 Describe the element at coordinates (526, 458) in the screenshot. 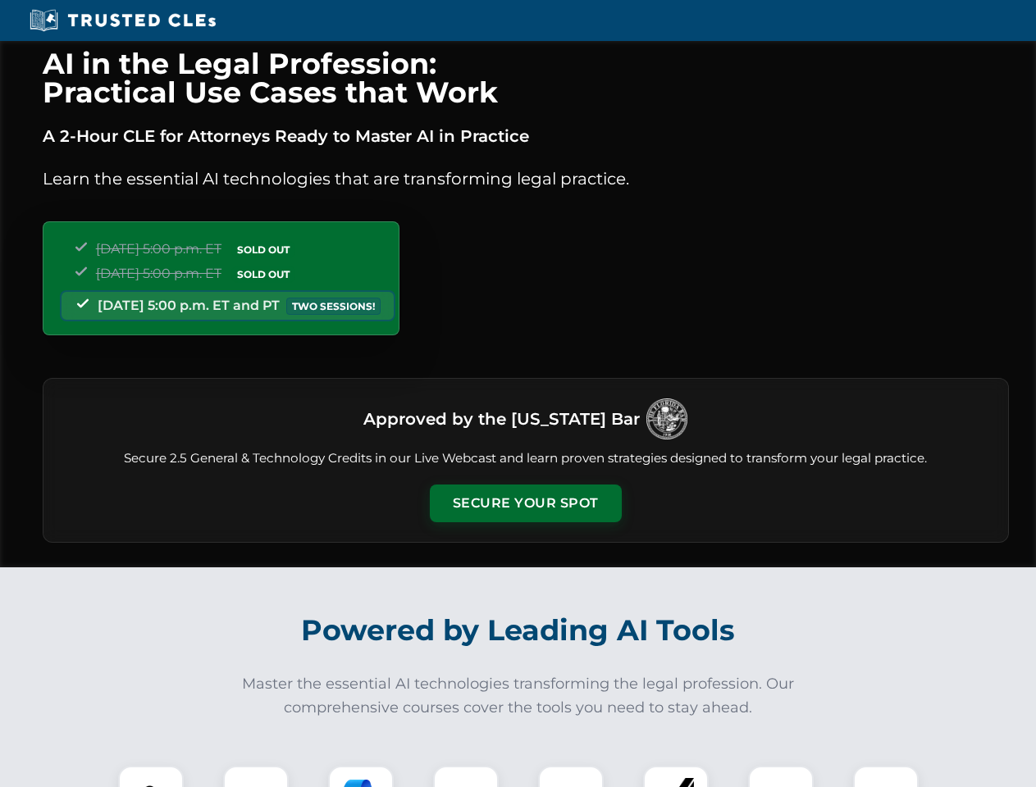

I see `p: Secure 2.5 General & Technology Credits in our Live Webcast and learn proven strategies designed ...` at that location.